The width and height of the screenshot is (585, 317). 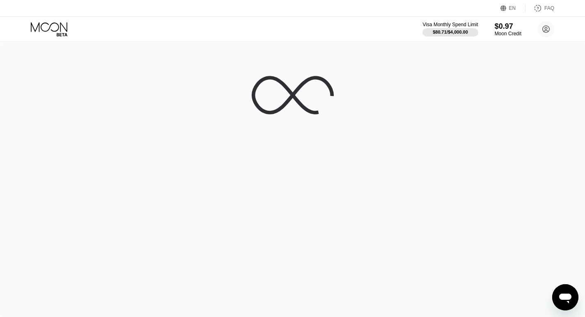 What do you see at coordinates (507, 26) in the screenshot?
I see `div: $0.97` at bounding box center [507, 26].